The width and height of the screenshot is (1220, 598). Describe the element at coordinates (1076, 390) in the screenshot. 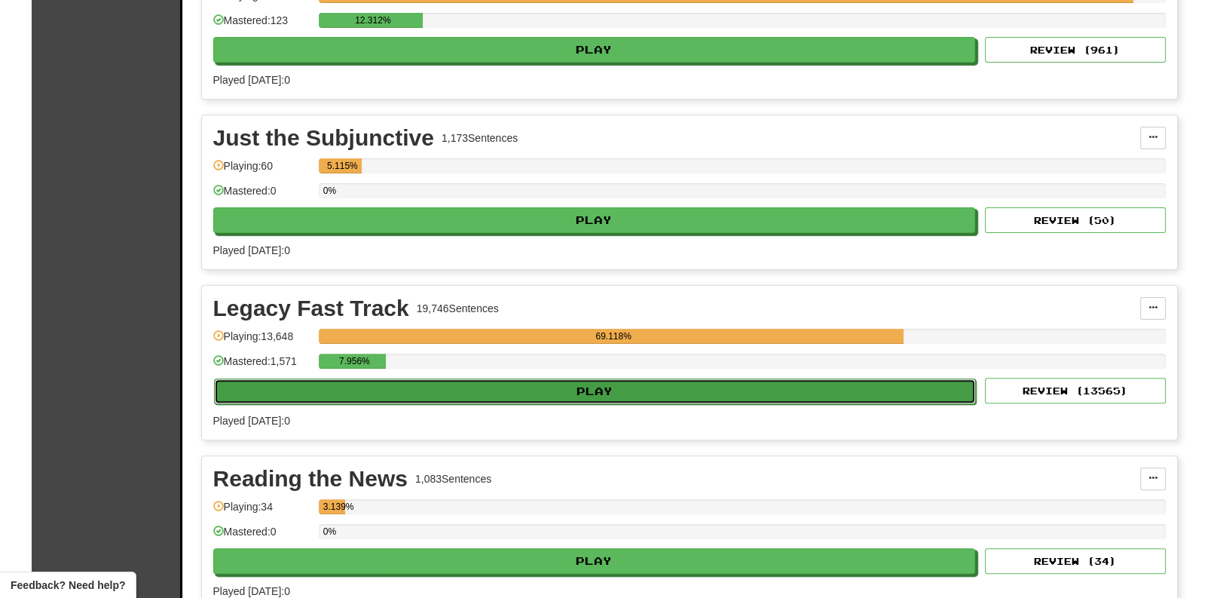

I see `button: Review (13565)` at that location.